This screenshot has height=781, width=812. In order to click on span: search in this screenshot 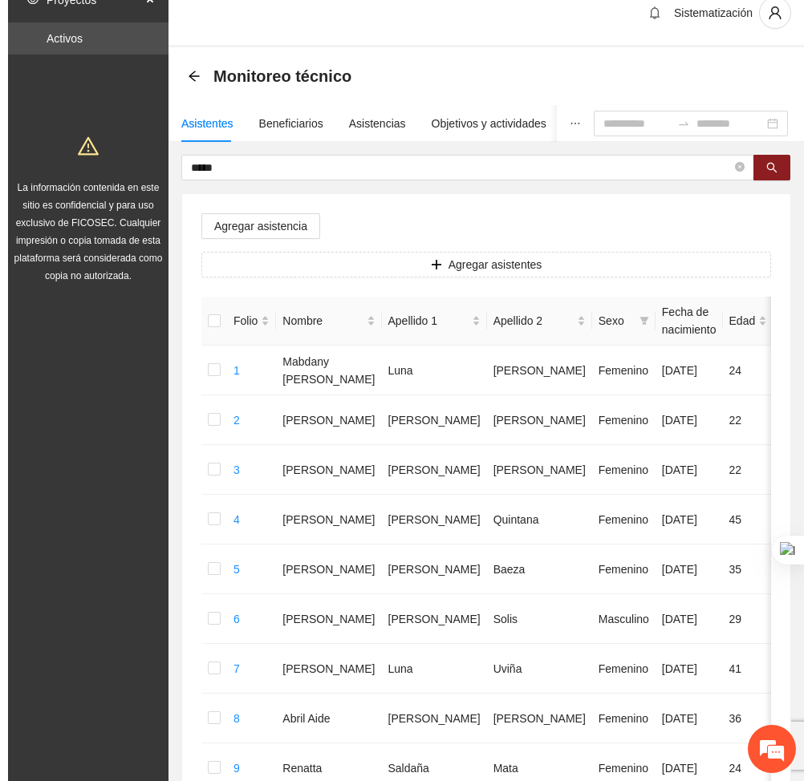, I will do `click(764, 168)`.